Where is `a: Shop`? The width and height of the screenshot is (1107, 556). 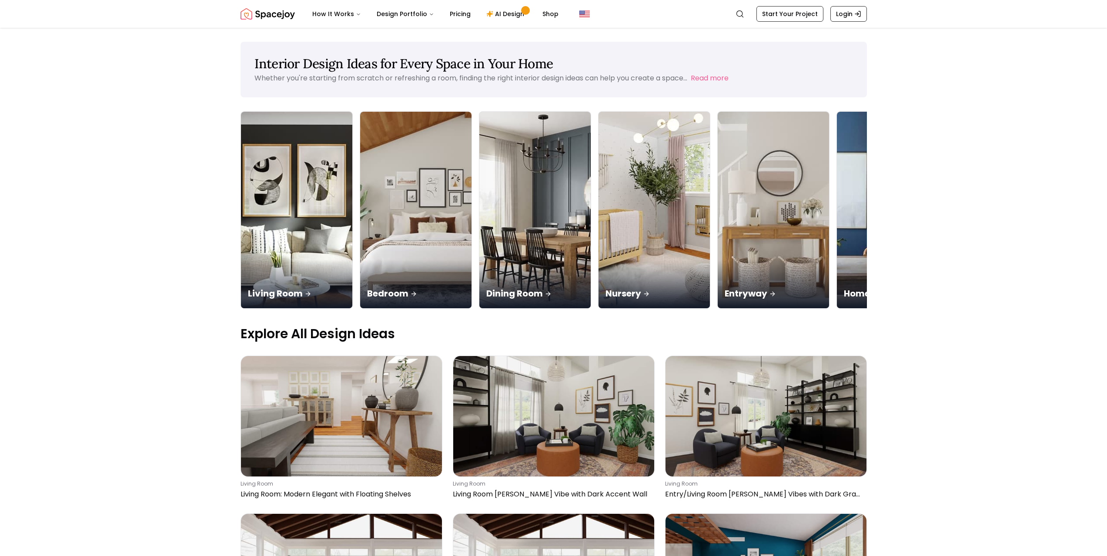
a: Shop is located at coordinates (550, 14).